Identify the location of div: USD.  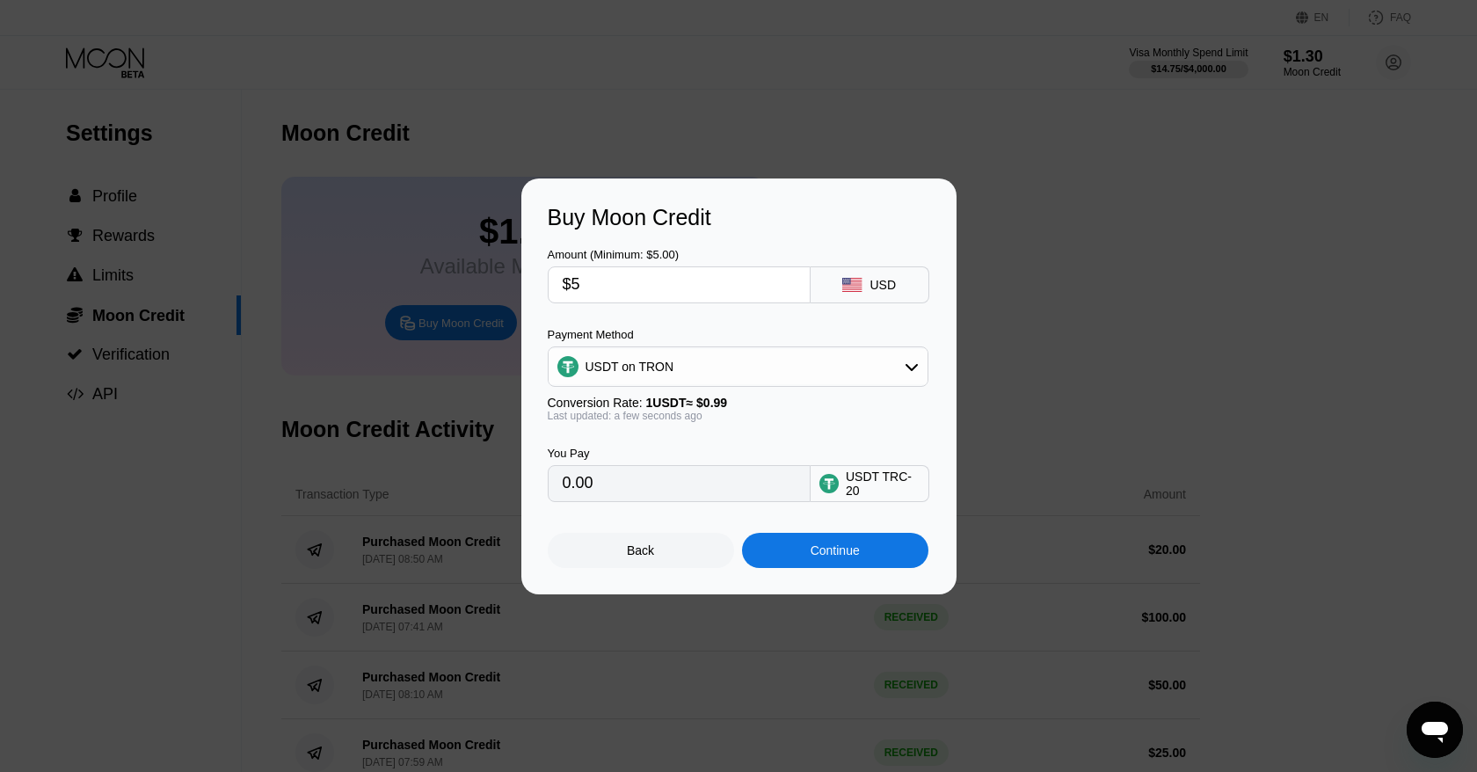
(883, 285).